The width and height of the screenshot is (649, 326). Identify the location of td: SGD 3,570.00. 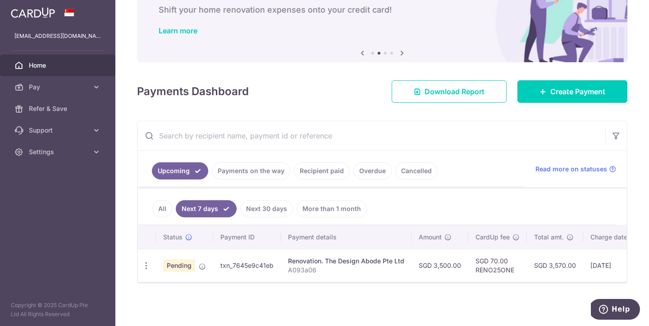
(555, 265).